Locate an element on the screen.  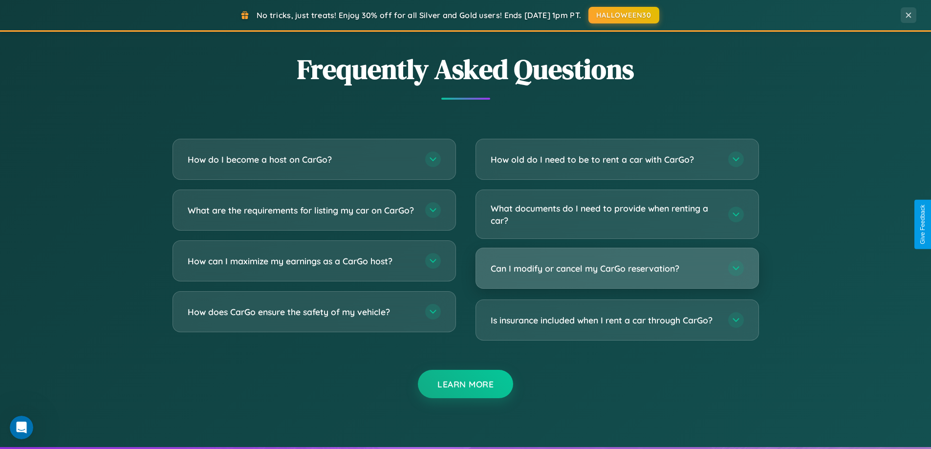
h3: Can I modify or cancel my CarGo reservation? is located at coordinates (605, 268).